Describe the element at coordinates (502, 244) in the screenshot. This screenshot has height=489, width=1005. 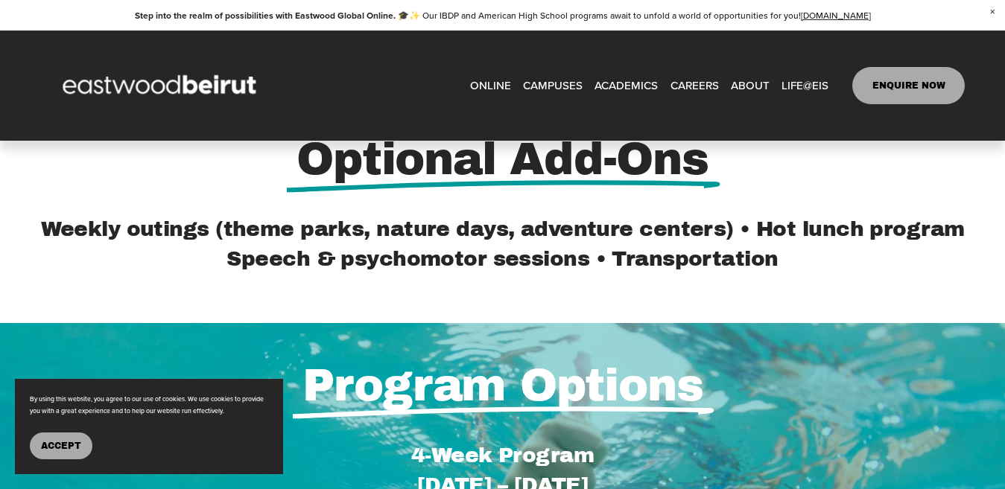
I see `h3: Weekly outings (theme parks, nature days, adventure centers) • Hot lunch program Speech & psychom...` at that location.